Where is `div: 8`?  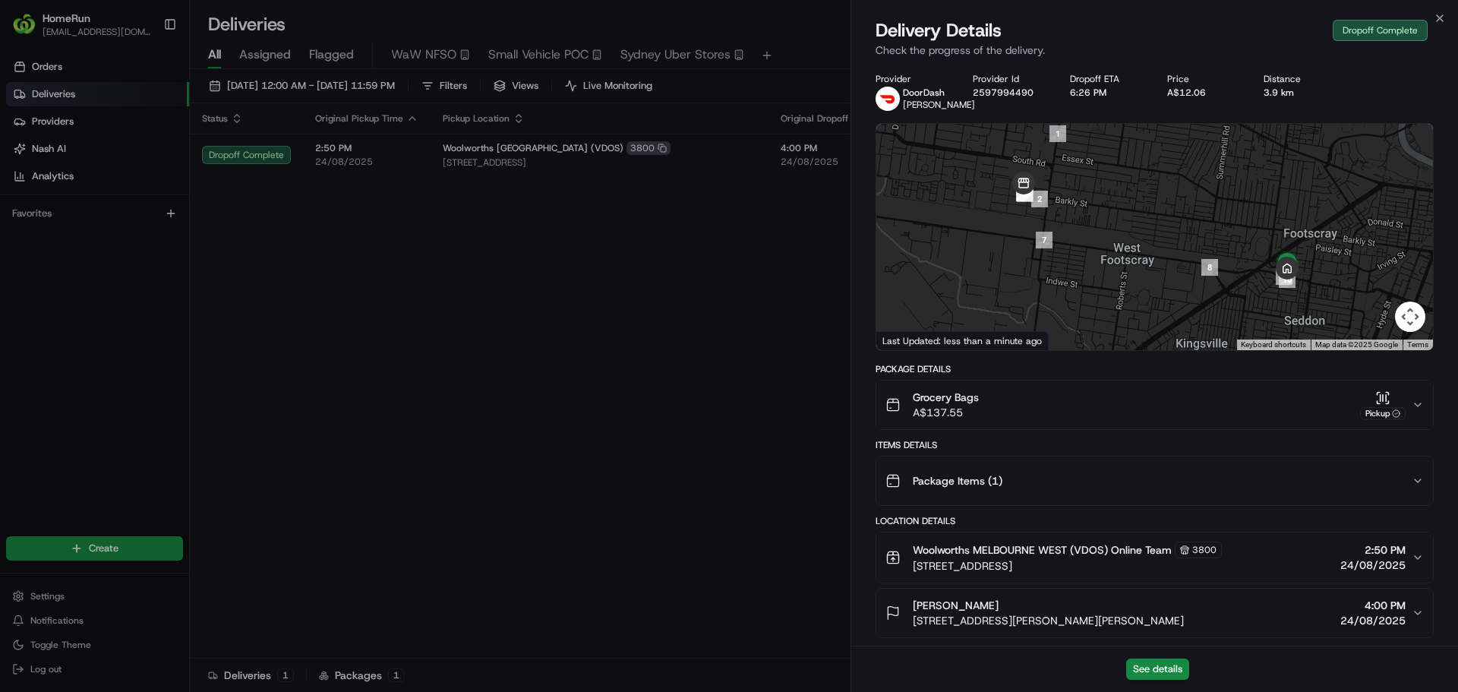
div: 8 is located at coordinates (1210, 267).